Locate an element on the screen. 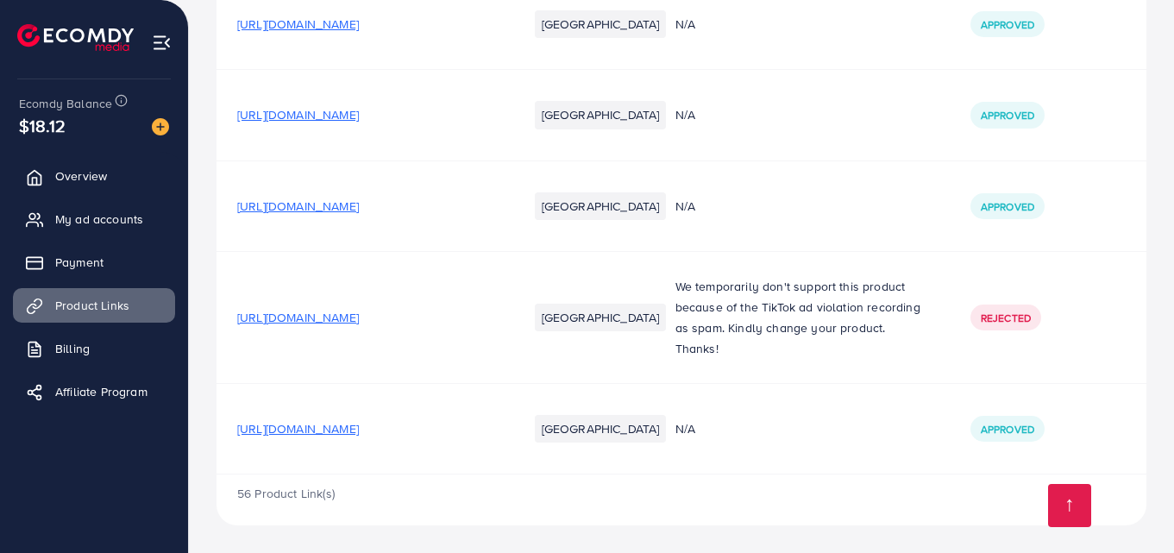 The height and width of the screenshot is (553, 1174). p: We temporarily don't support this product because of the TikTok ad violation recording as spam. K... is located at coordinates (802, 317).